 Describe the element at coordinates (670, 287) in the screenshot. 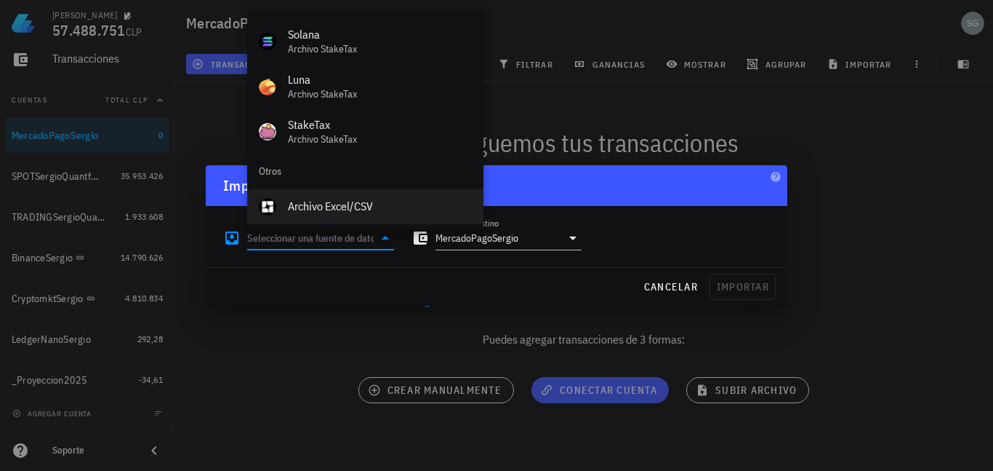

I see `button: cancelar` at that location.